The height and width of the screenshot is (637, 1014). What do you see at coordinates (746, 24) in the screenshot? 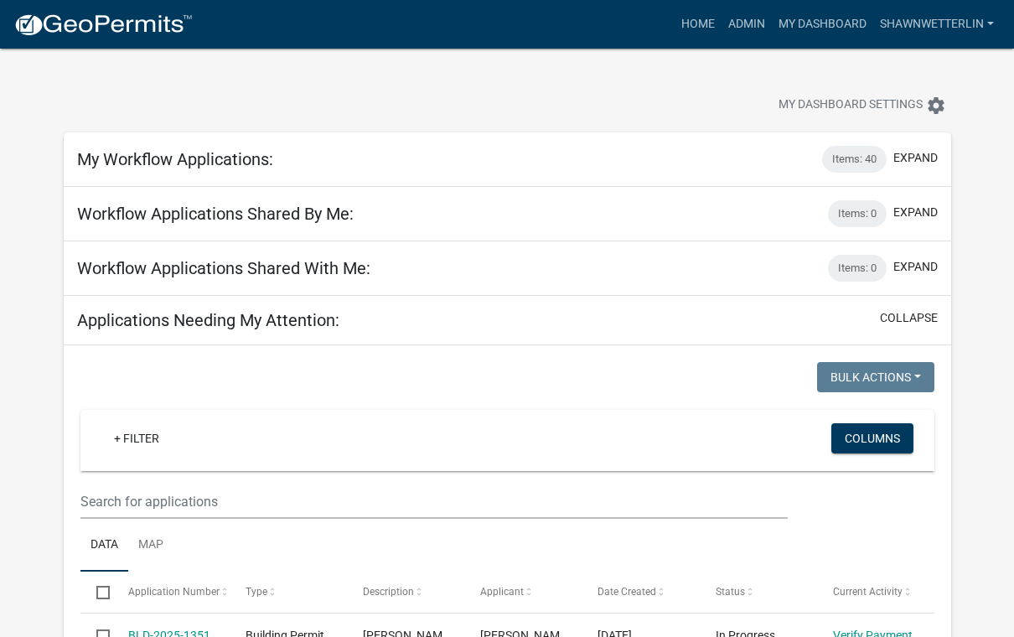
I see `a: Admin` at bounding box center [746, 24].